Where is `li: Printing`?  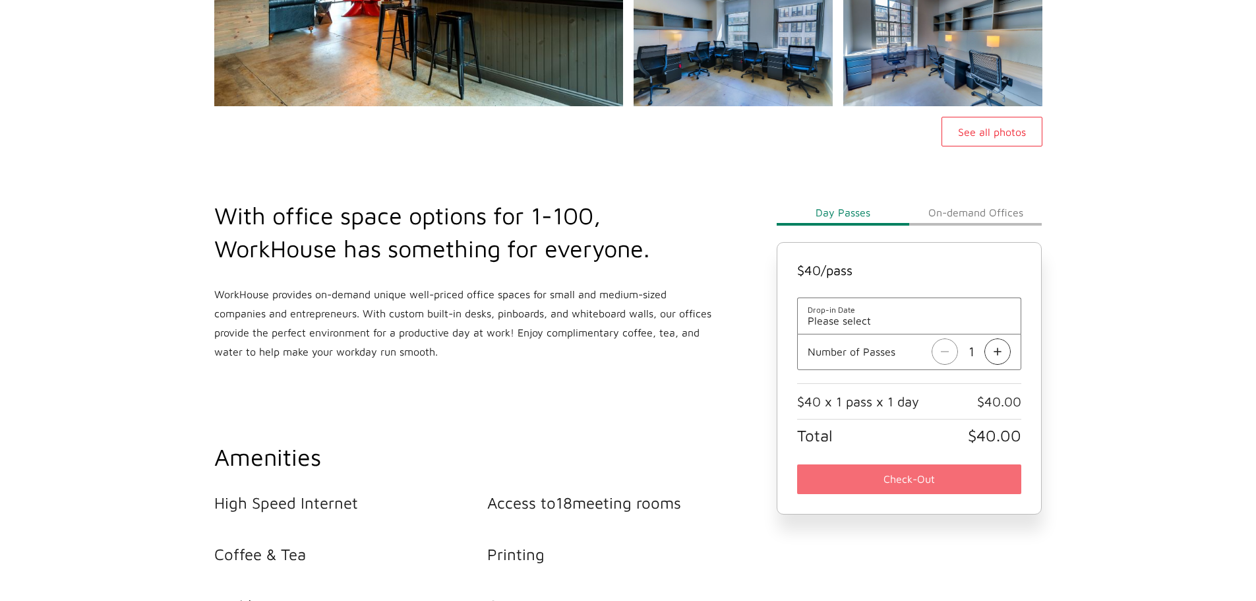
li: Printing is located at coordinates (624, 554).